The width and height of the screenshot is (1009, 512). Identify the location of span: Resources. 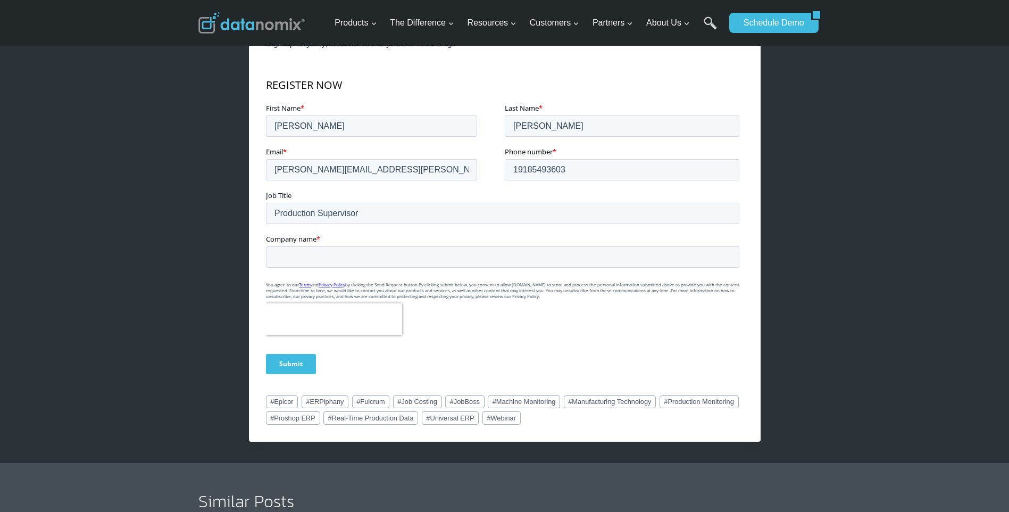
(492, 23).